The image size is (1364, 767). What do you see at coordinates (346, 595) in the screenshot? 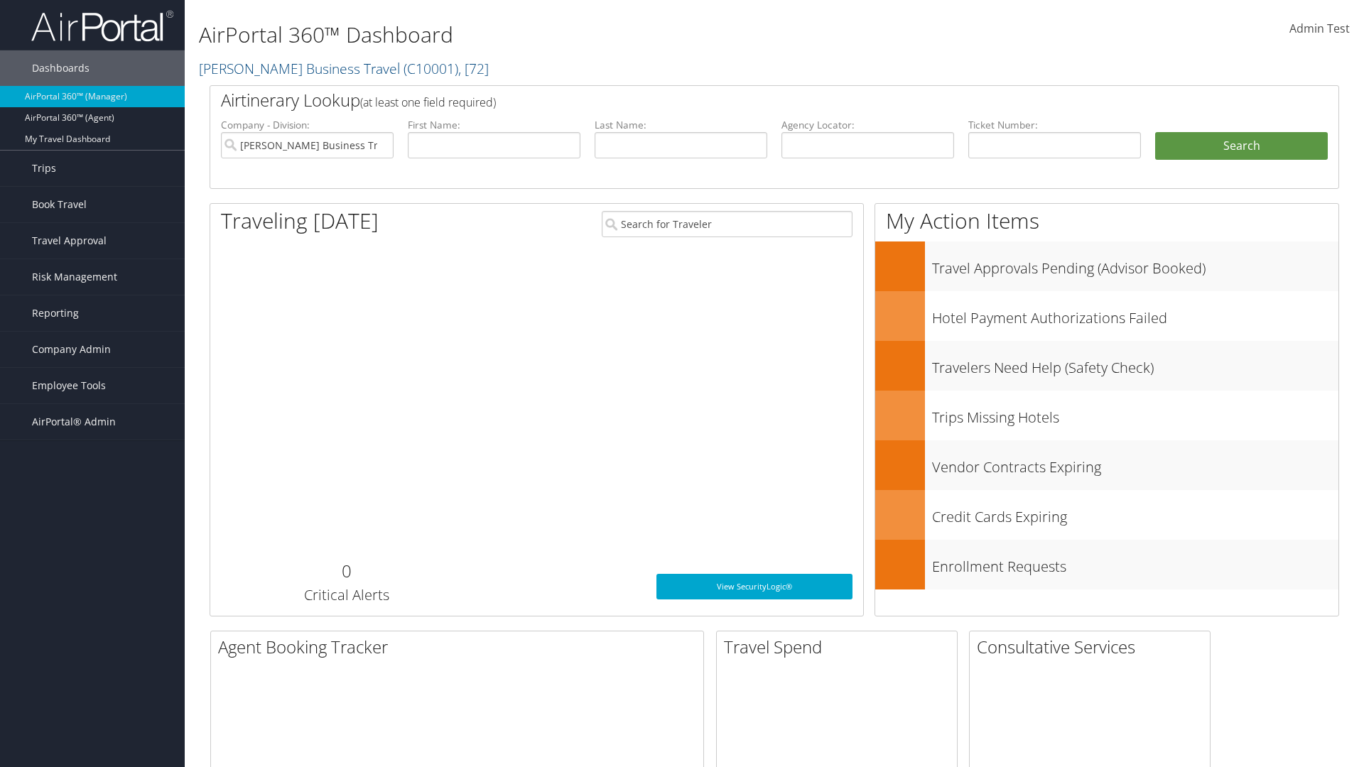
I see `h3: Critical Alerts` at bounding box center [346, 595].